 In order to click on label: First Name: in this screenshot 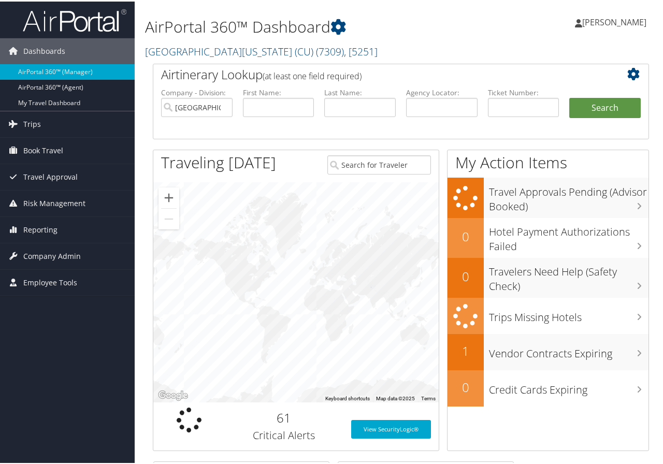, I will do `click(279, 91)`.